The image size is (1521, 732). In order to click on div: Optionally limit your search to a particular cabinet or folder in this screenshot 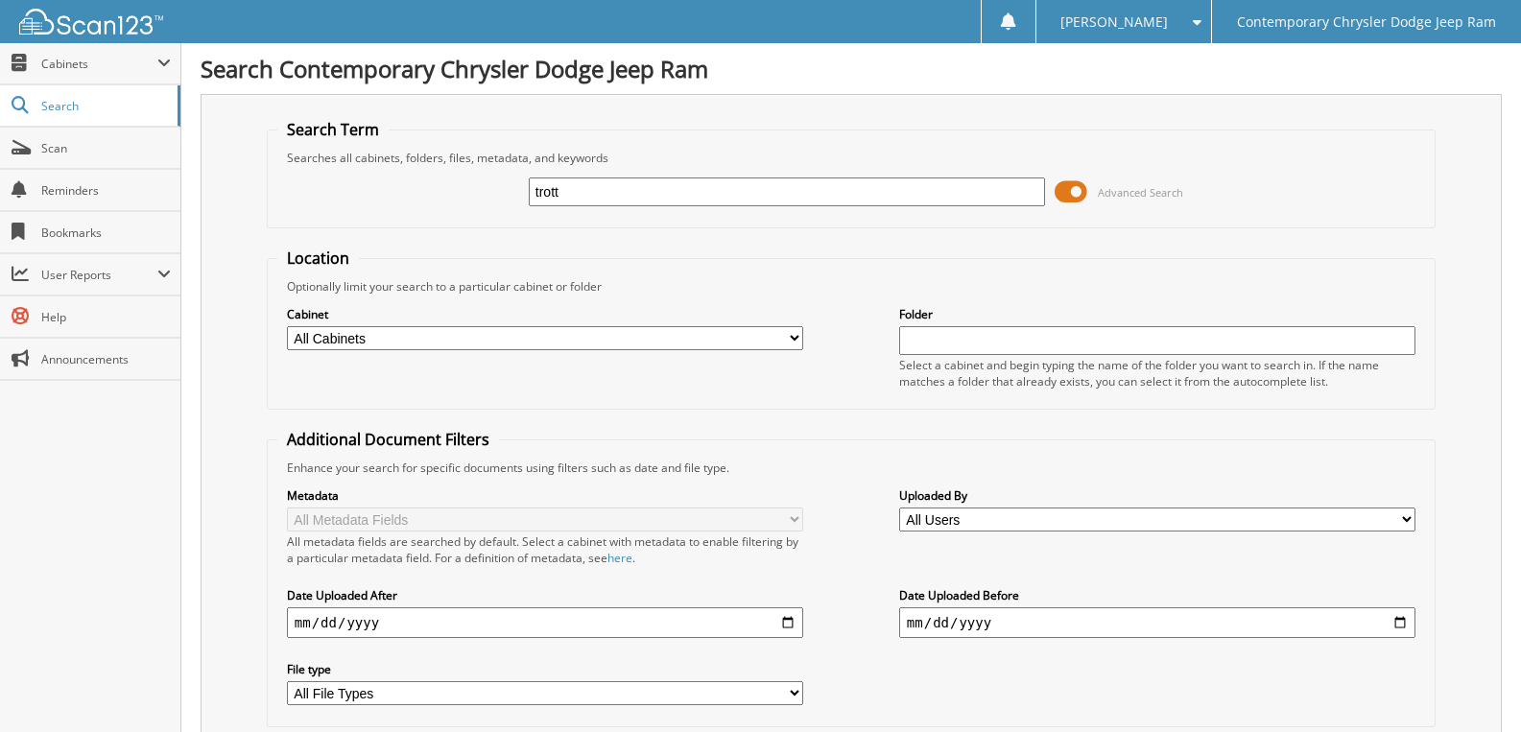, I will do `click(851, 286)`.